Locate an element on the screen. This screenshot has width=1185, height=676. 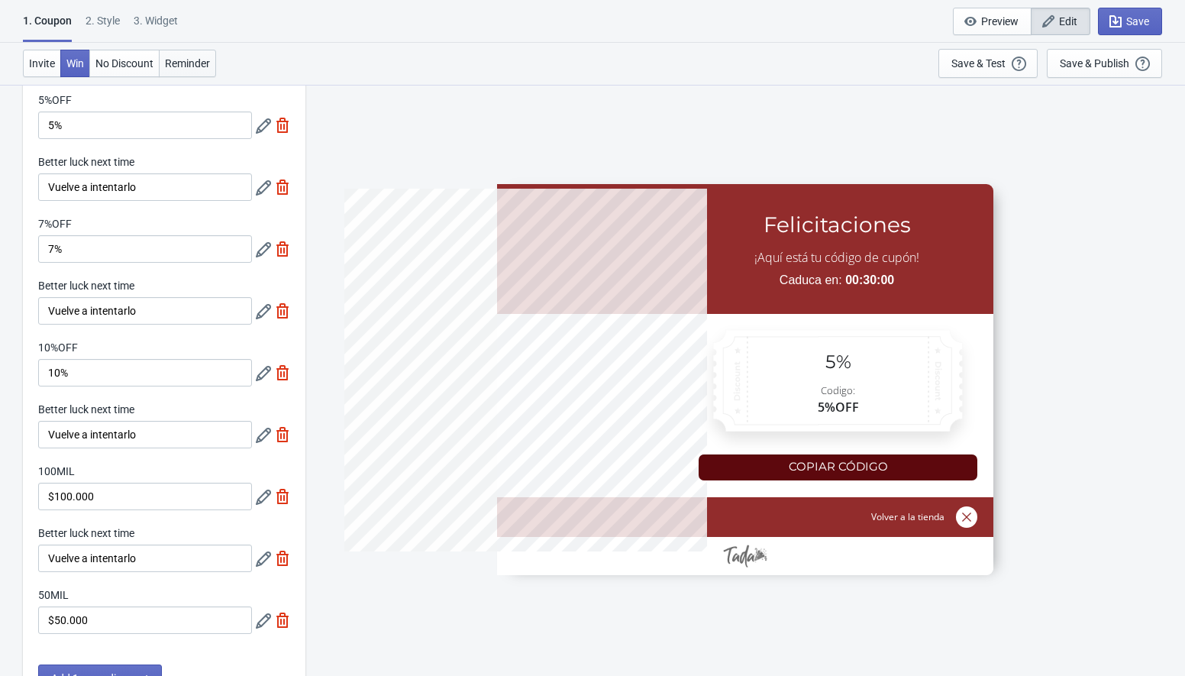
label: 100MIL is located at coordinates (56, 471).